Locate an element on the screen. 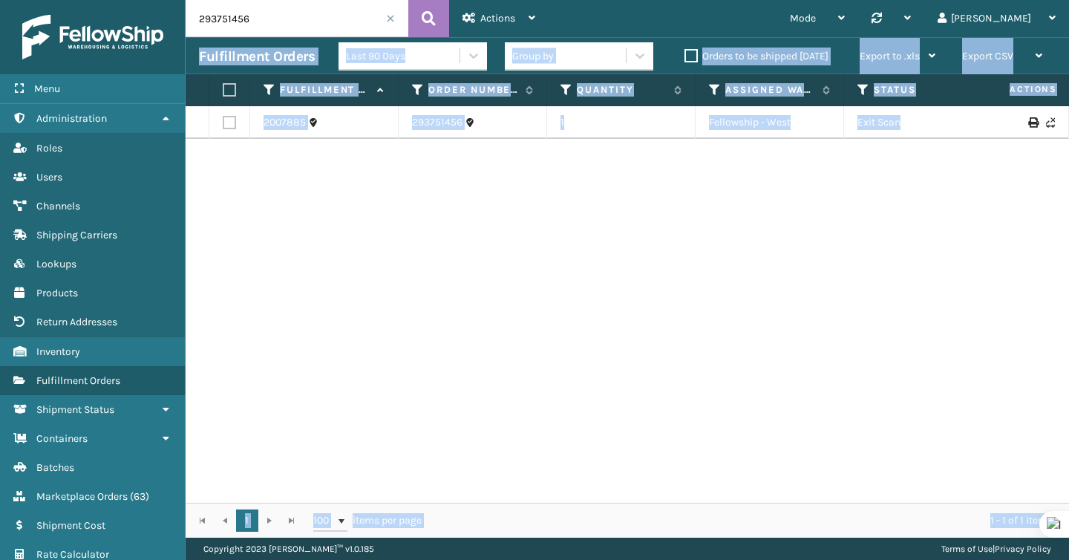  span: Administration is located at coordinates (71, 118).